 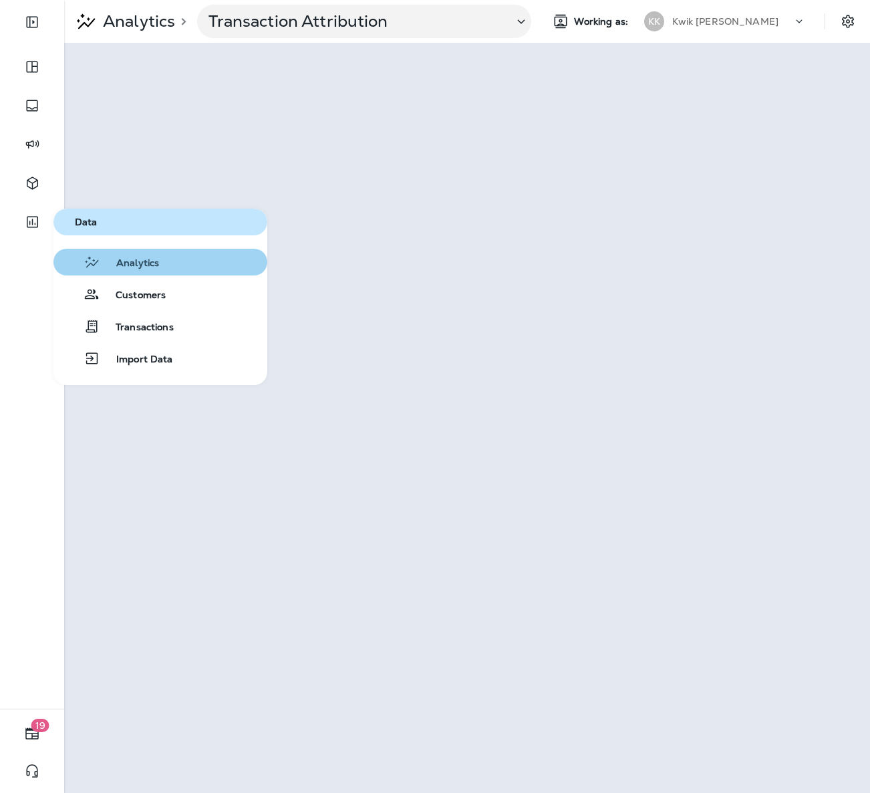 What do you see at coordinates (356, 21) in the screenshot?
I see `p: Transaction Attribution` at bounding box center [356, 21].